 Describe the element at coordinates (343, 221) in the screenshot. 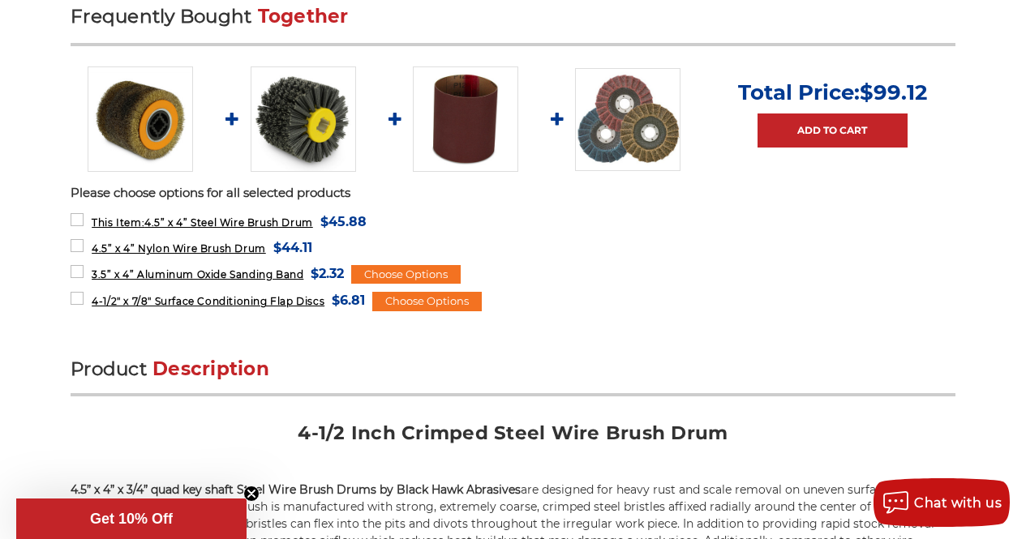

I see `span: $45.88` at that location.